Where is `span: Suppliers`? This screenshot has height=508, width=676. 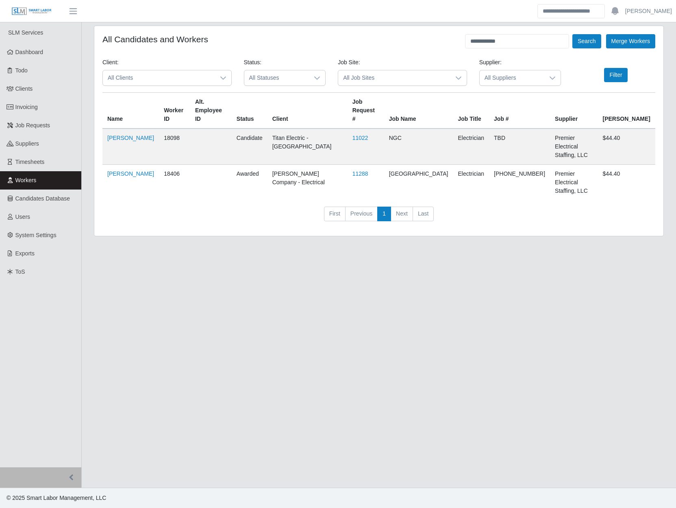
span: Suppliers is located at coordinates (27, 143).